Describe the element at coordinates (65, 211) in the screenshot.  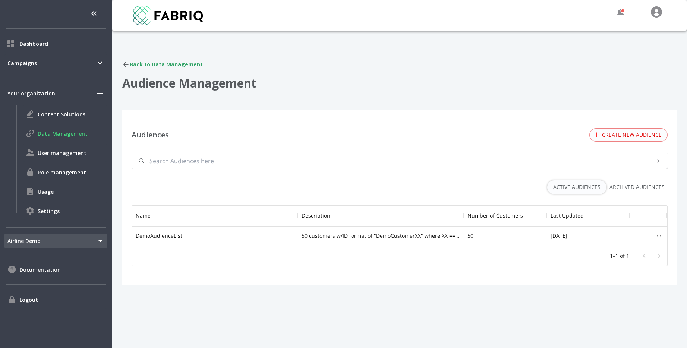
I see `div: Settings` at that location.